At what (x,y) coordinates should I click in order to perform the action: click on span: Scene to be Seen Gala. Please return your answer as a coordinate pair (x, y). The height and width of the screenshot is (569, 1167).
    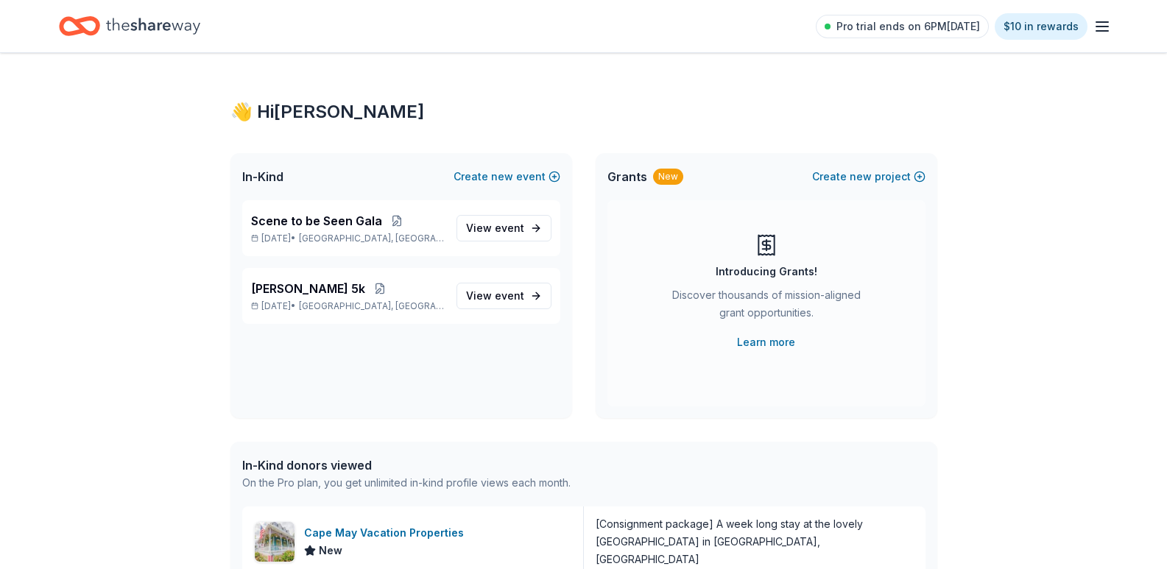
    Looking at the image, I should click on (317, 221).